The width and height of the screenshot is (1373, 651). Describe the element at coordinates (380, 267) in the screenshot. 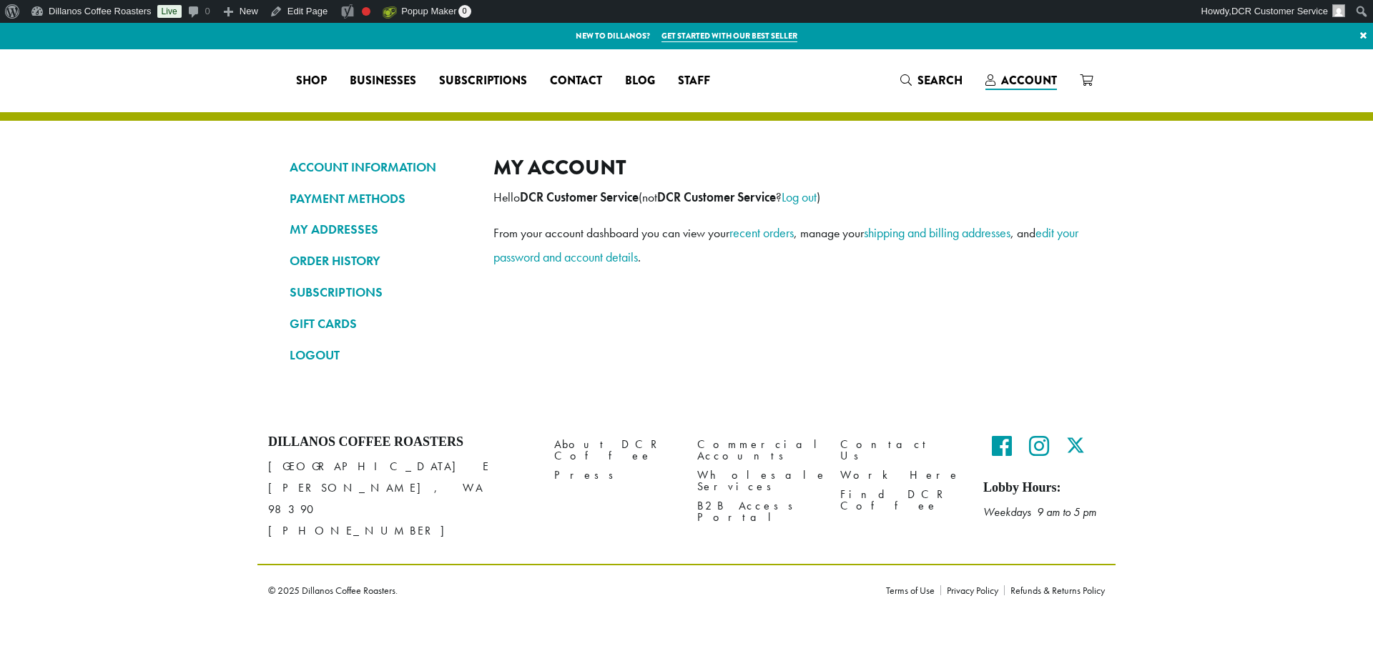

I see `nav: Account pages` at that location.